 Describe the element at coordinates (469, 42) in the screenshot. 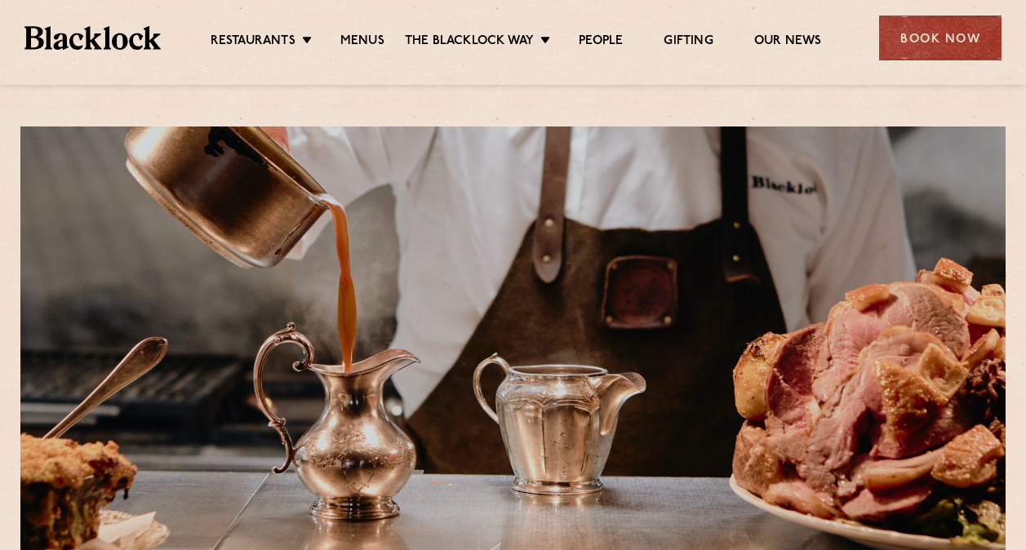

I see `a: The Blacklock Way` at that location.